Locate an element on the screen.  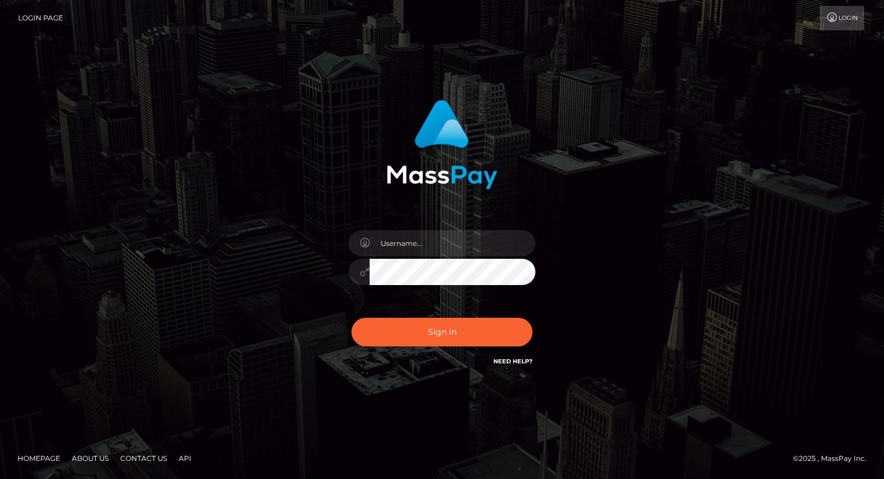
a: Login Page is located at coordinates (40, 18).